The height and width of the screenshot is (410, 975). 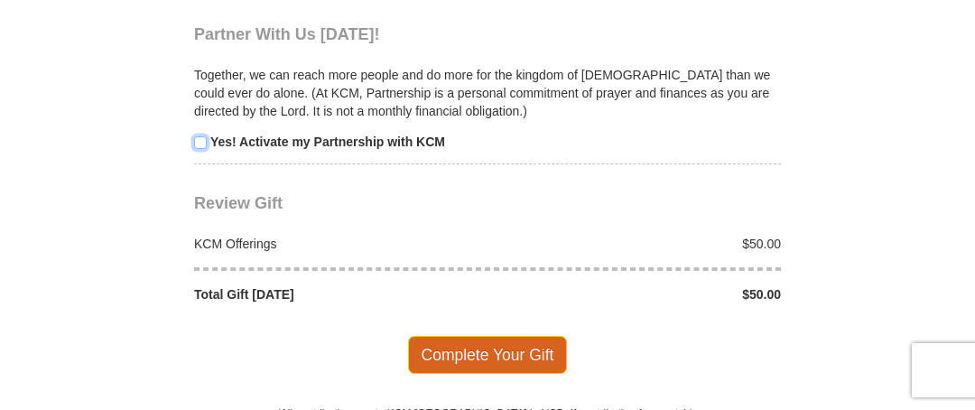 I want to click on strong: Yes! Activate my Partnership with KCM, so click(x=328, y=142).